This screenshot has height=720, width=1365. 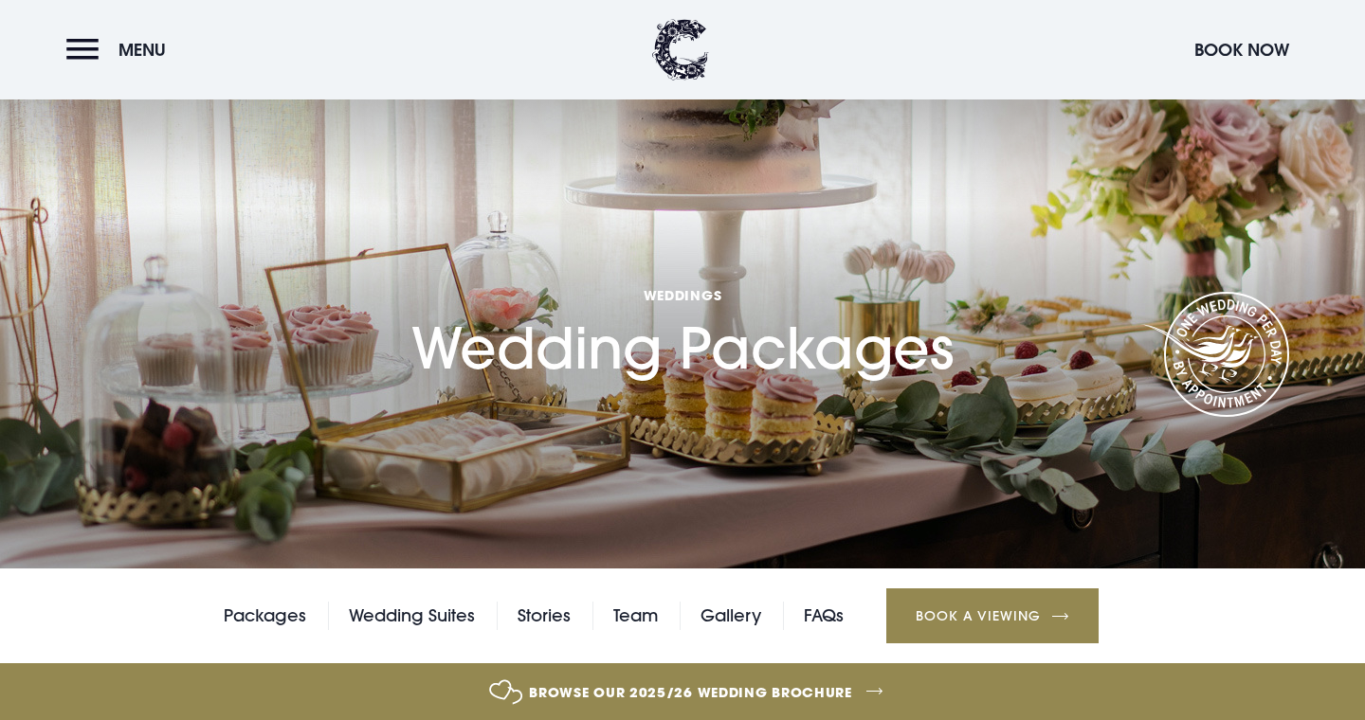 I want to click on button: Menu, so click(x=120, y=49).